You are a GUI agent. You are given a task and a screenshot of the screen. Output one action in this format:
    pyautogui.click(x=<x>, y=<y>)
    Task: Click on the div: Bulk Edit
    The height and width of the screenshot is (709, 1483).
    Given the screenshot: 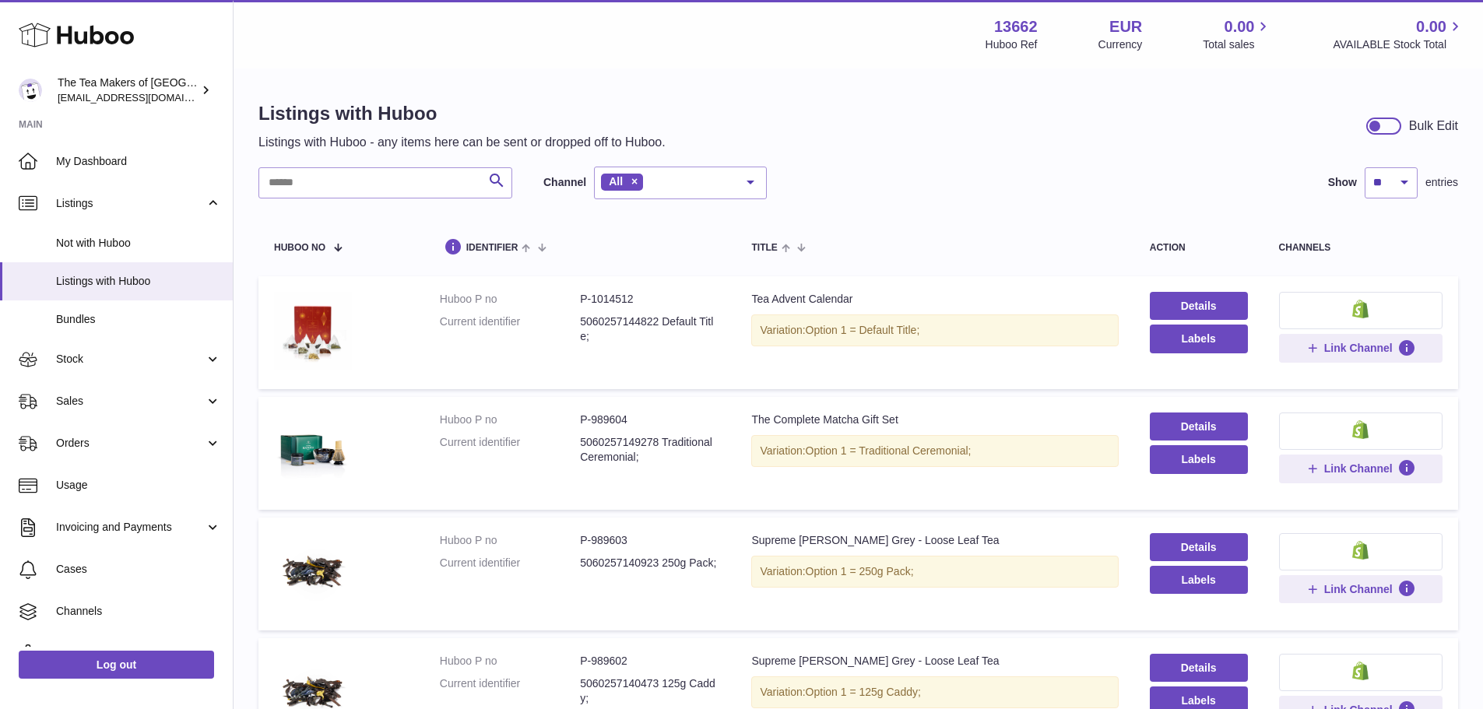 What is the action you would take?
    pyautogui.click(x=1433, y=126)
    